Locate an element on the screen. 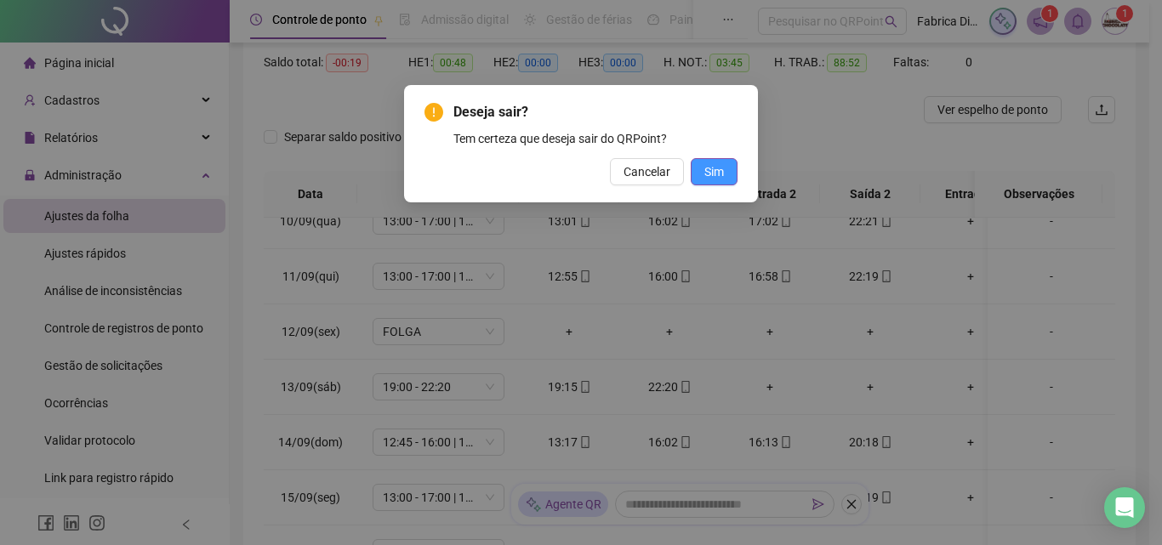 Image resolution: width=1162 pixels, height=545 pixels. div: Tem certeza que deseja sair do QRPoint? is located at coordinates (595, 139).